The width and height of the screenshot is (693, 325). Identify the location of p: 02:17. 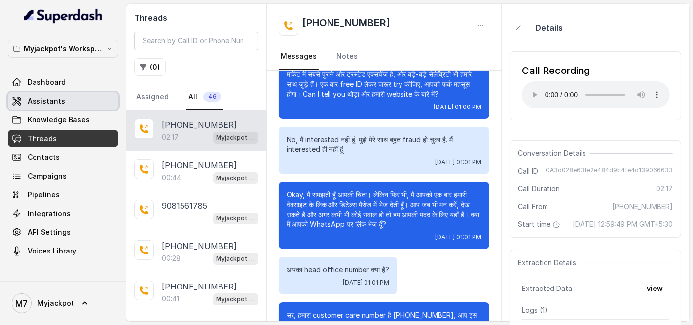
(170, 137).